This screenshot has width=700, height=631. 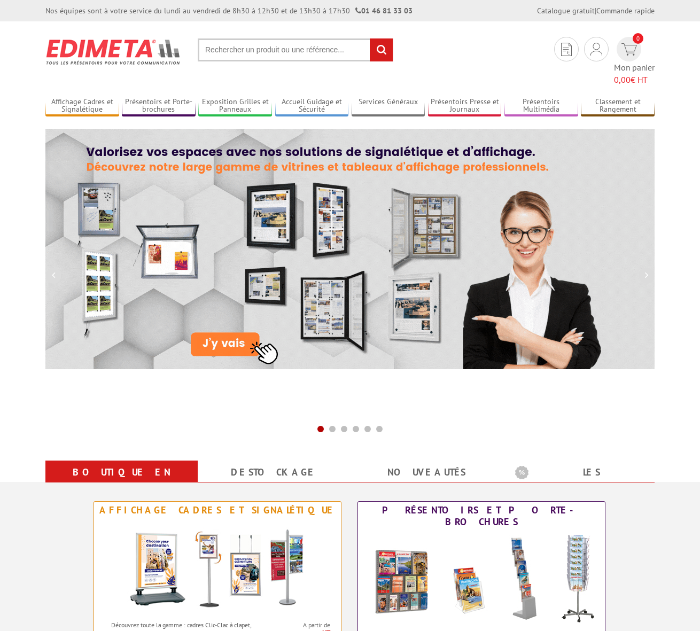 I want to click on a: Classement et Rangement, so click(x=618, y=106).